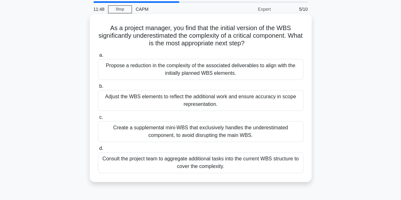 The height and width of the screenshot is (200, 401). What do you see at coordinates (201, 69) in the screenshot?
I see `div: Propose a reduction in the complexity of the associated deliverables to align with the initially ...` at bounding box center [201, 69].